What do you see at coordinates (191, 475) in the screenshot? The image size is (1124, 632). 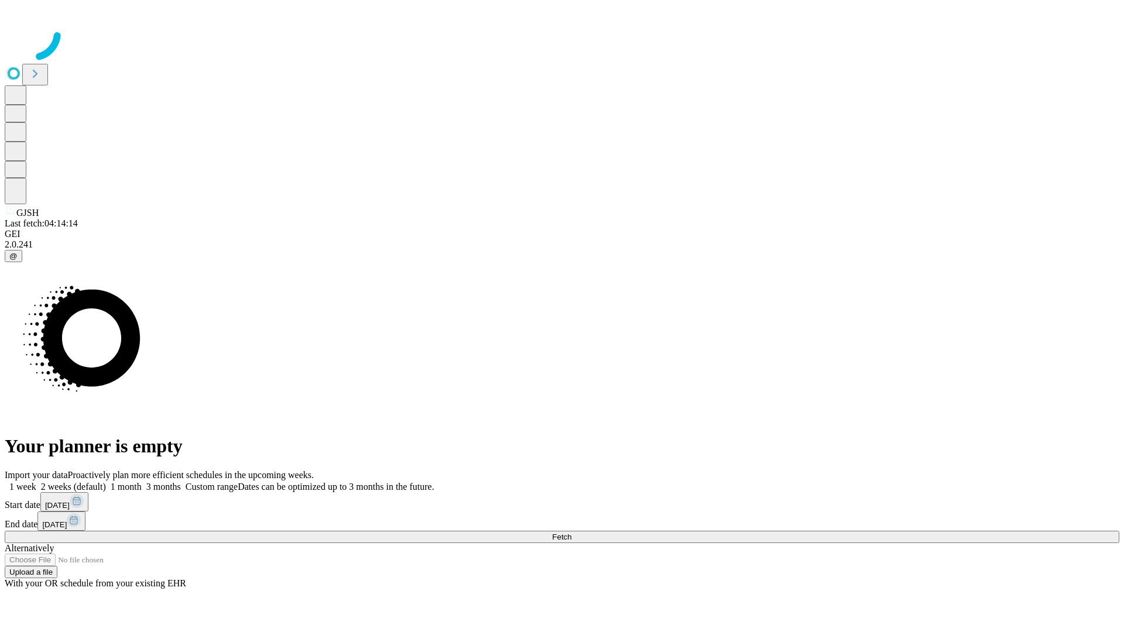 I see `span: Proactively plan more efficient schedules in the upcoming weeks.` at bounding box center [191, 475].